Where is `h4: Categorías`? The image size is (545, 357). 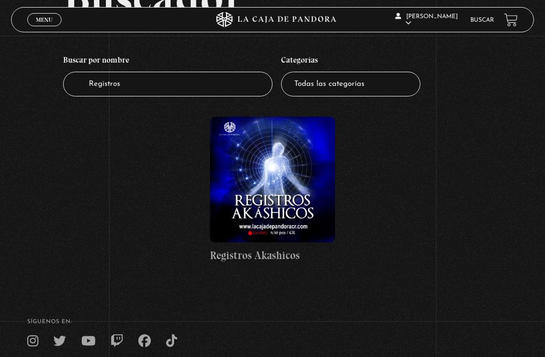
h4: Categorías is located at coordinates (351, 61).